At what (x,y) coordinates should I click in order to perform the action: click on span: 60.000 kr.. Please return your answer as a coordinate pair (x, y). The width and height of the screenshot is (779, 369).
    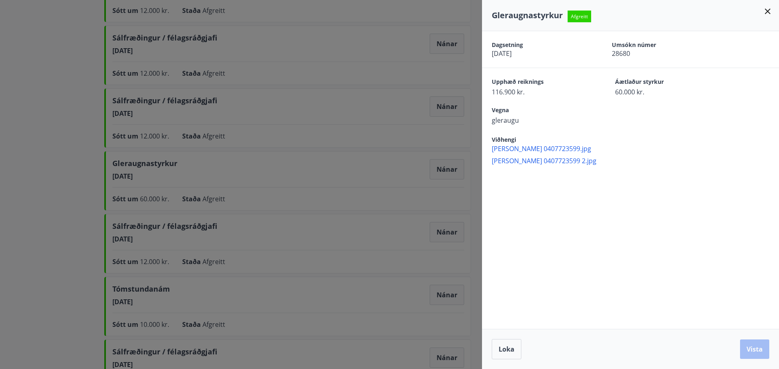
    Looking at the image, I should click on (662, 92).